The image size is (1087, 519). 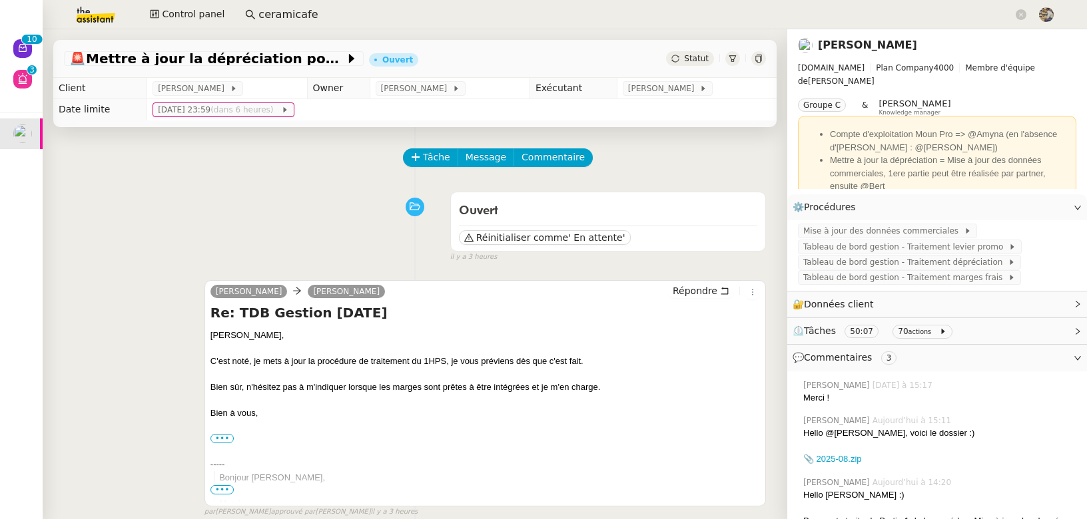 I want to click on span: Procédures, so click(x=830, y=207).